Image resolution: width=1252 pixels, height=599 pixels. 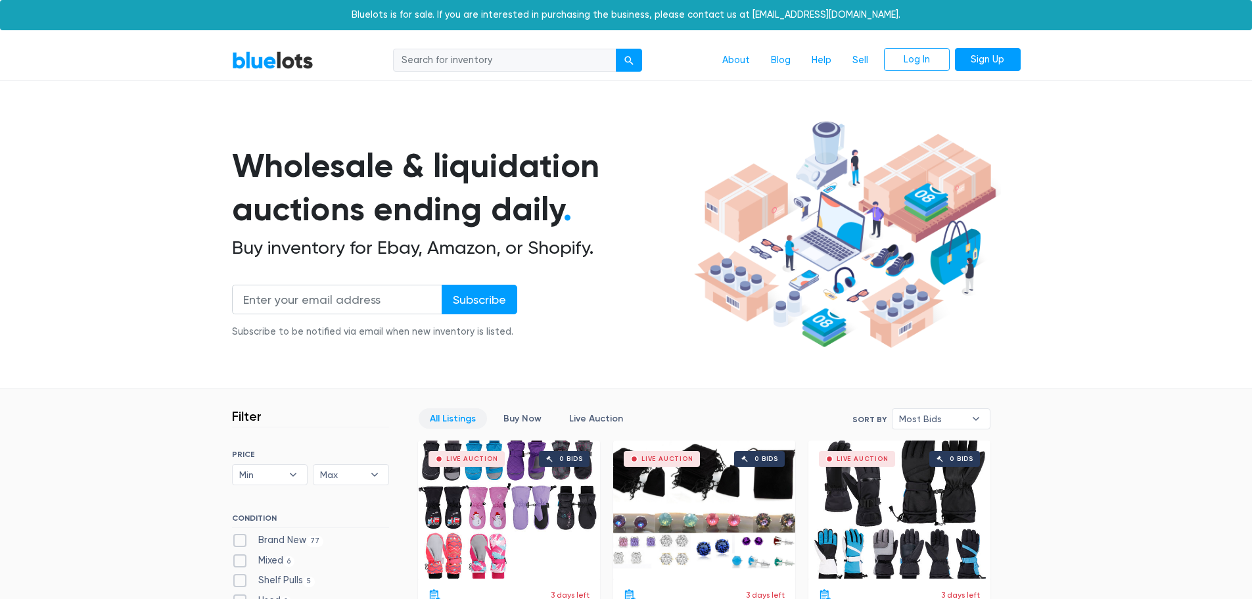 I want to click on label: Shelf Pulls, so click(x=273, y=580).